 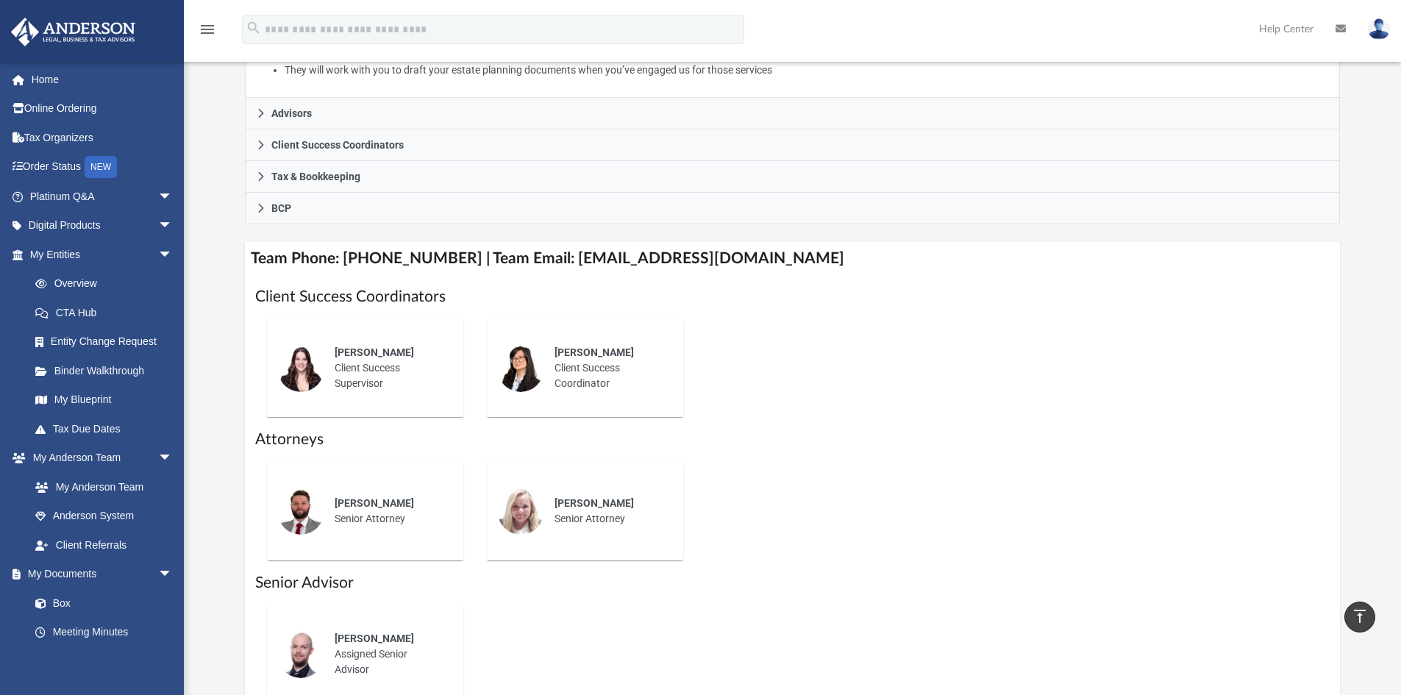 I want to click on a: Tax & Bookkeeping, so click(x=793, y=177).